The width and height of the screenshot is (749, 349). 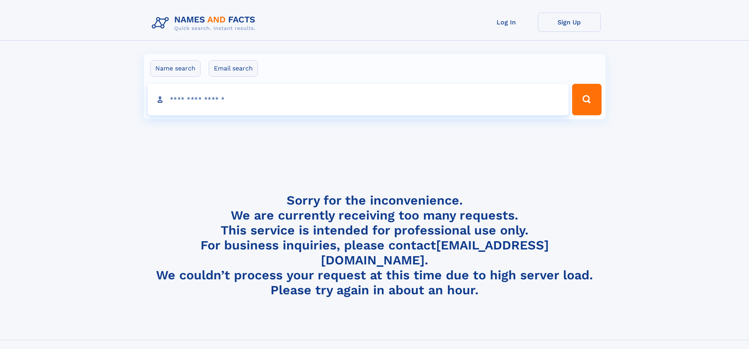 What do you see at coordinates (587, 100) in the screenshot?
I see `button: Search Button` at bounding box center [587, 100].